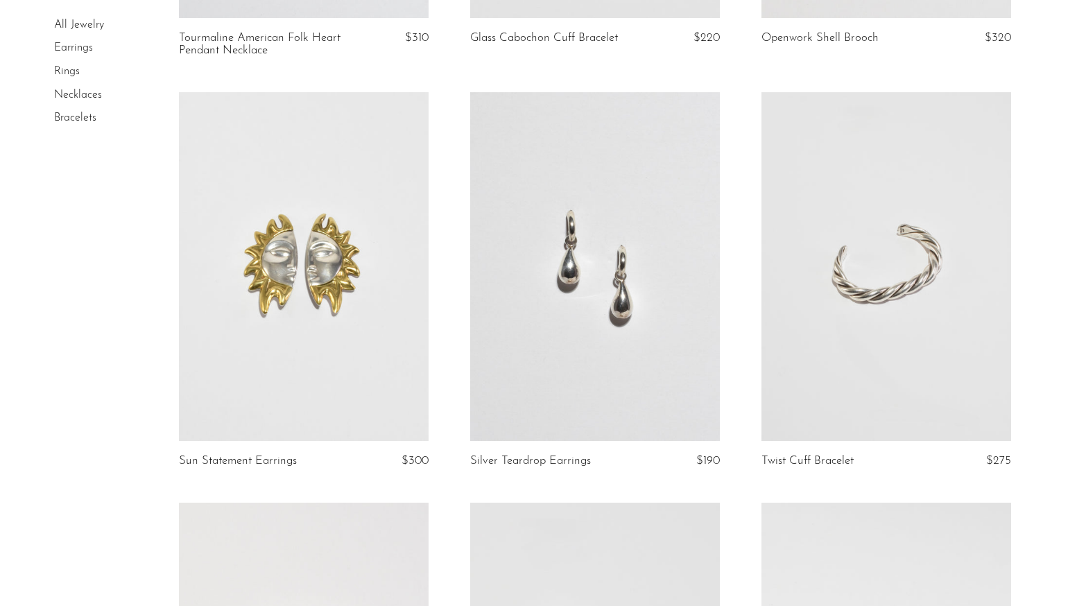 The width and height of the screenshot is (1086, 606). I want to click on a: Earrings, so click(74, 49).